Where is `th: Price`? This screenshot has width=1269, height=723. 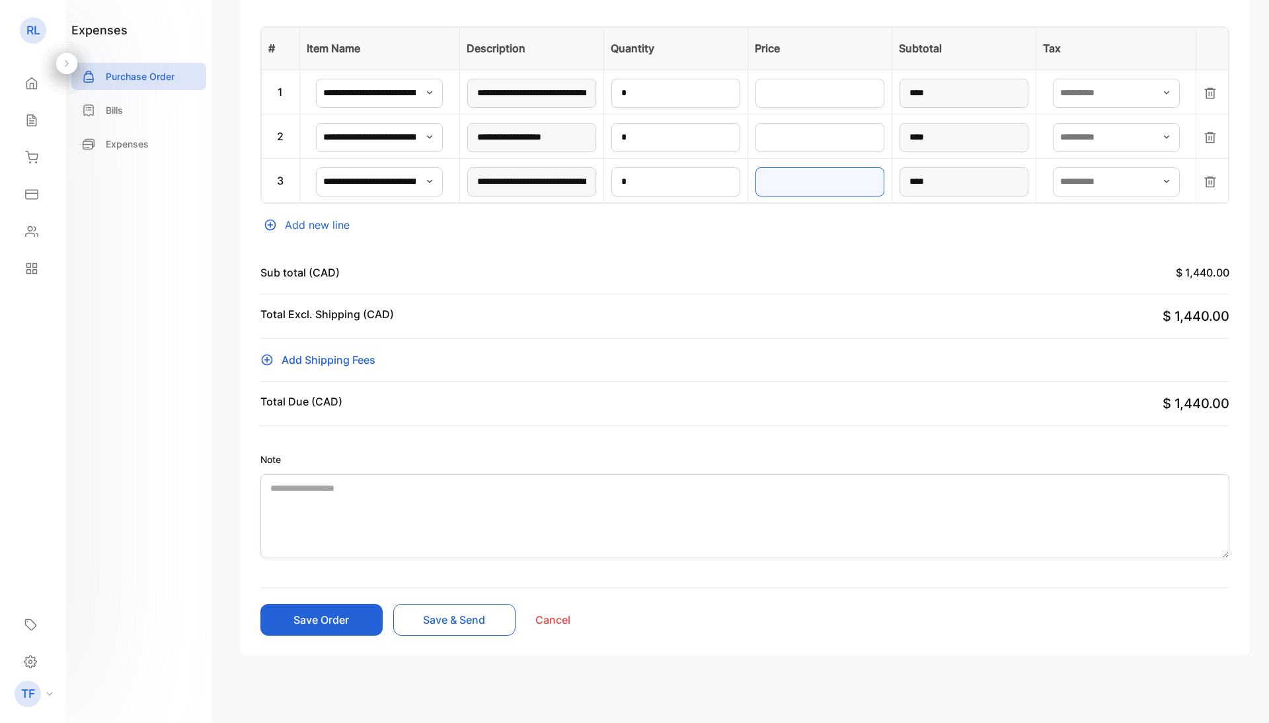
th: Price is located at coordinates (820, 48).